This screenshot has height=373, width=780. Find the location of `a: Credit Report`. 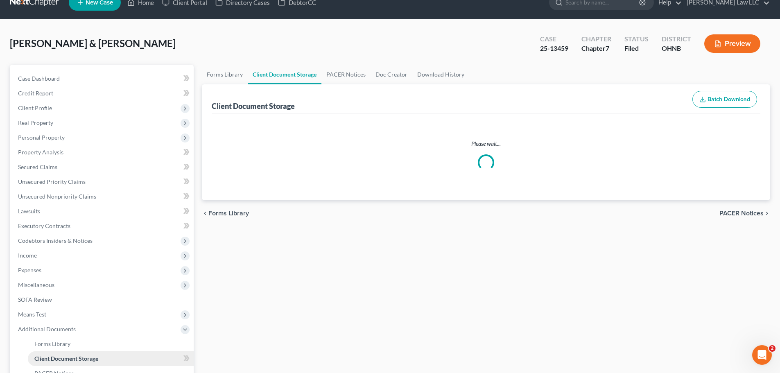

a: Credit Report is located at coordinates (102, 93).